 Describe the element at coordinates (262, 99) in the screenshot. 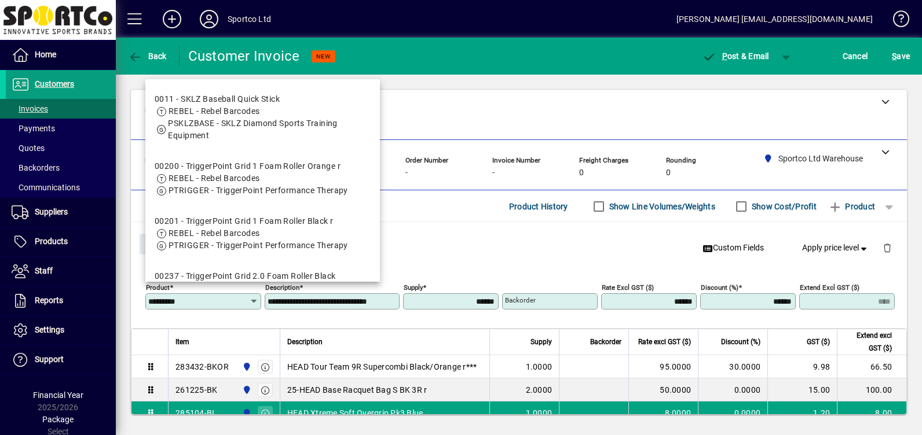

I see `div: 0011 - SKLZ Baseball Quick Stick` at that location.